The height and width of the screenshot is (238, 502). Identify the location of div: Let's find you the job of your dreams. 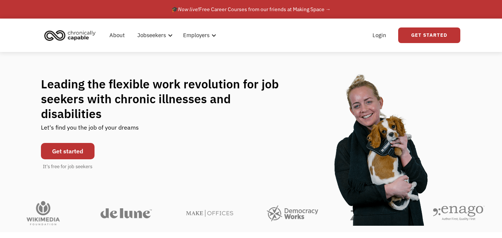
(90, 130).